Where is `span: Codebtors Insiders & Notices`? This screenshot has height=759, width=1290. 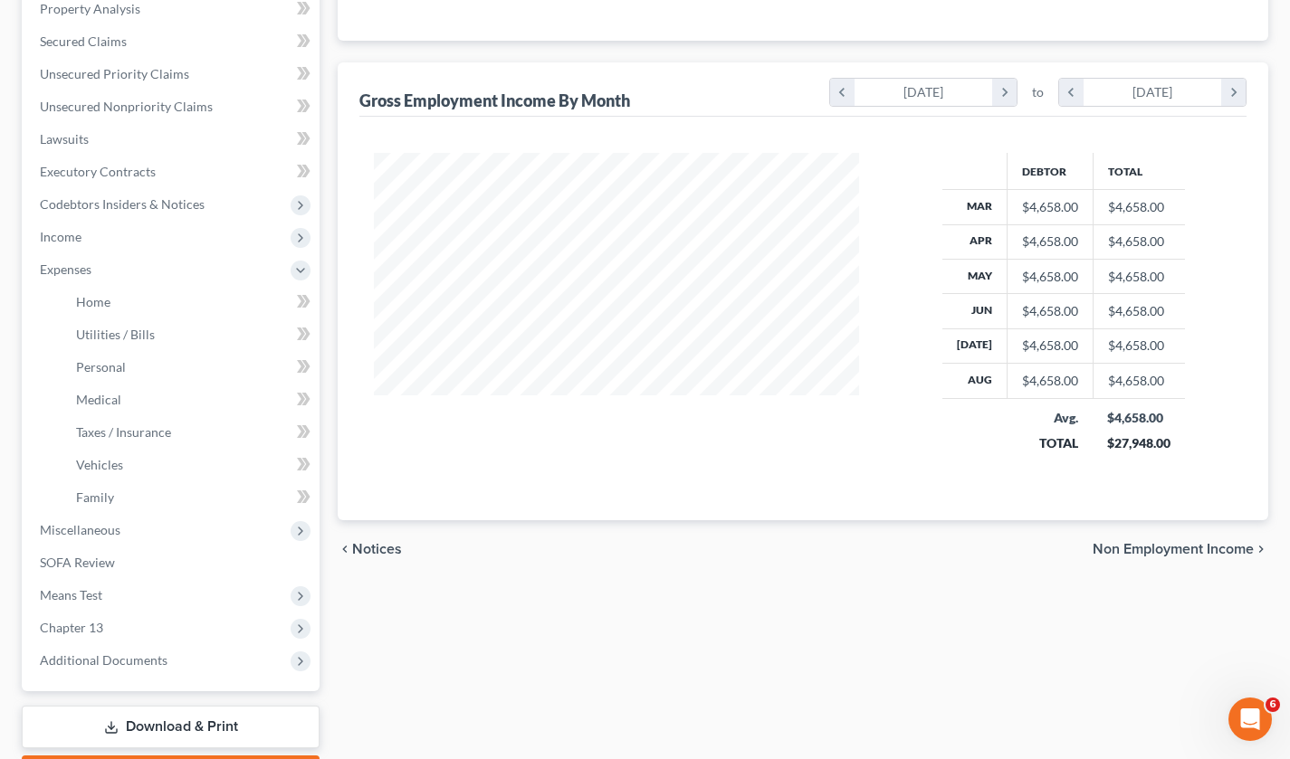
span: Codebtors Insiders & Notices is located at coordinates (122, 204).